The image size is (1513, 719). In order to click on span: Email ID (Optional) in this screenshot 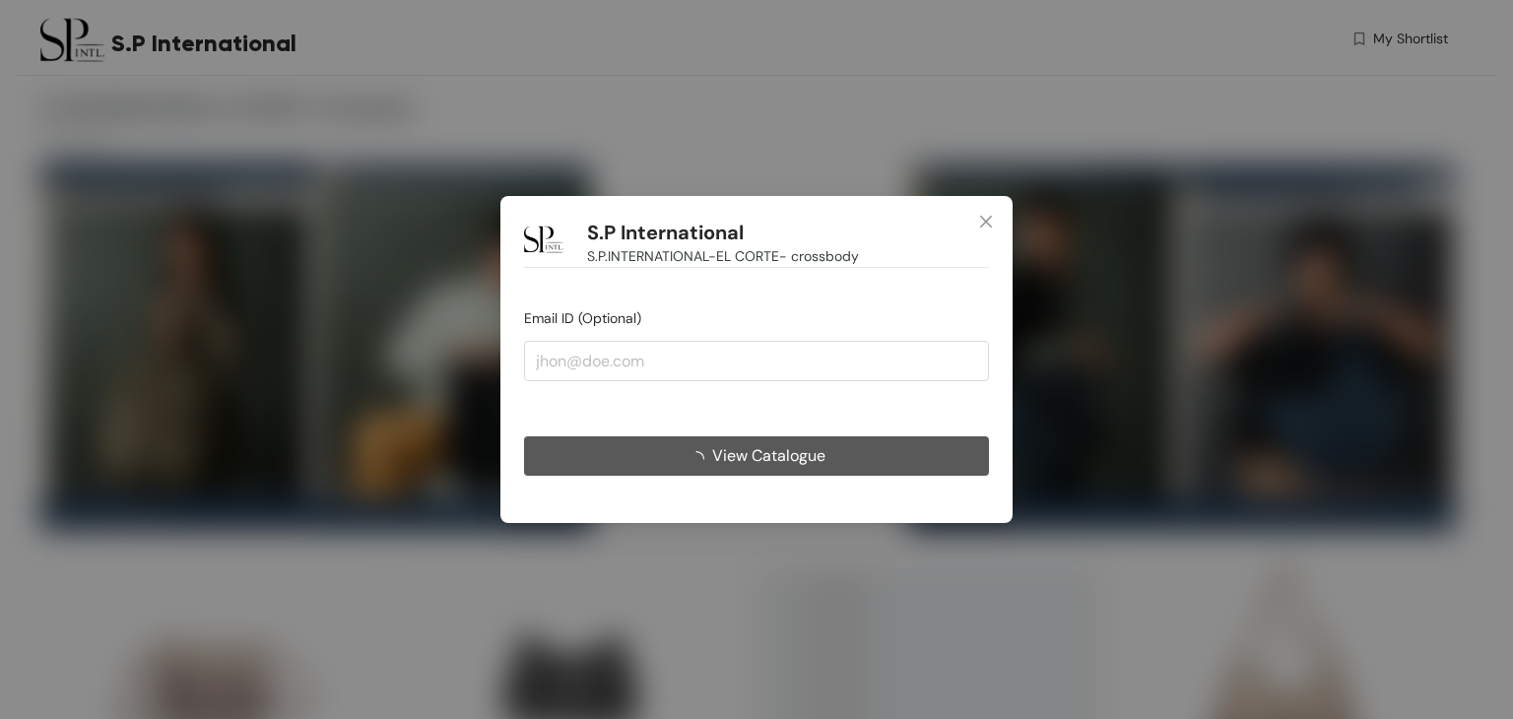, I will do `click(582, 318)`.